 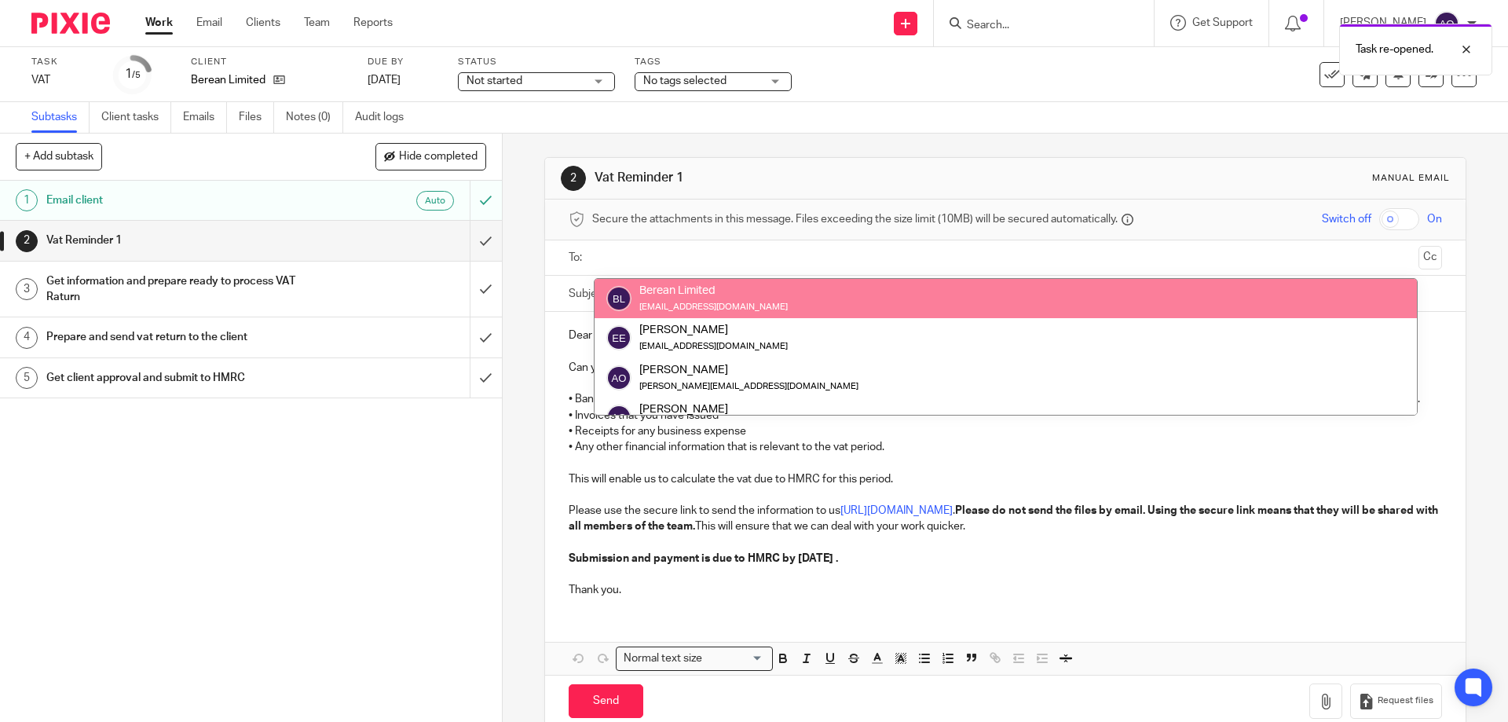 I want to click on a: Audit logs, so click(x=385, y=117).